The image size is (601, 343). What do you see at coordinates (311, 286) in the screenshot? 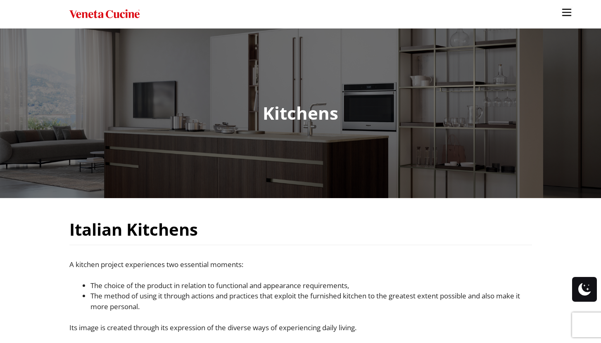
I see `li: The choice of the product in relation to functional and appearance requirements,` at bounding box center [311, 286].